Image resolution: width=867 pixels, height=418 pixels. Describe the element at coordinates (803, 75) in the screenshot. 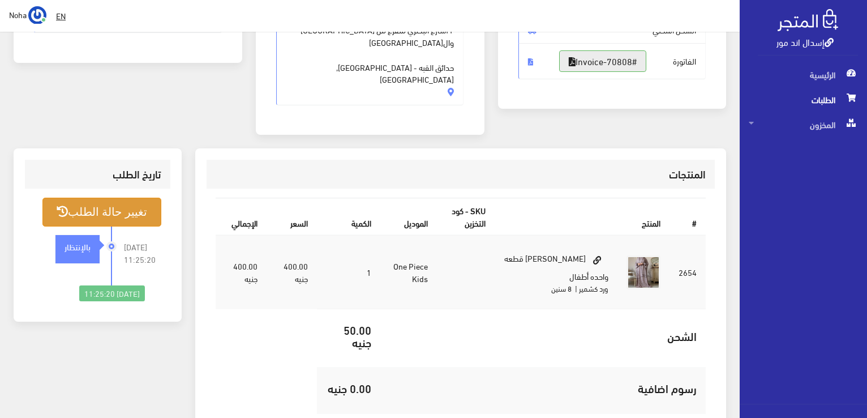

I see `span: الرئيسية` at that location.